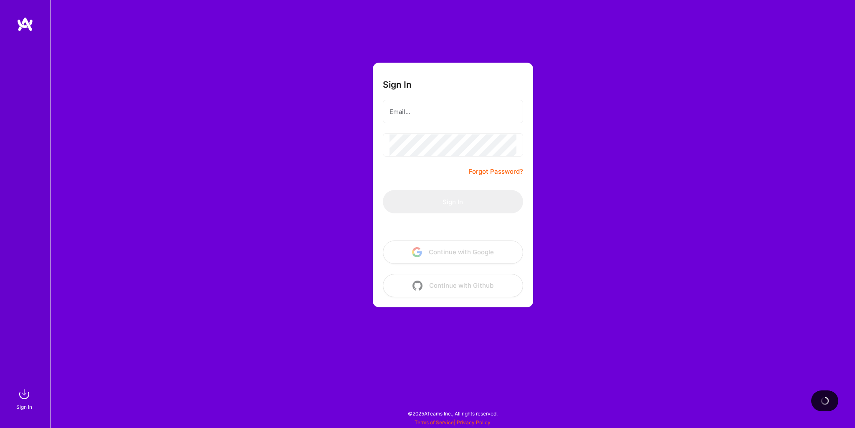  I want to click on div: Sign In, so click(24, 407).